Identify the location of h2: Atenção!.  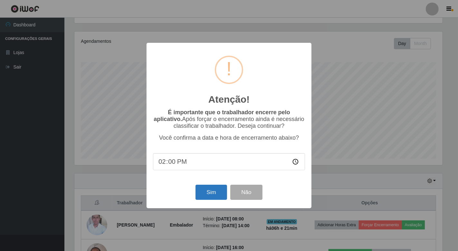
(229, 100).